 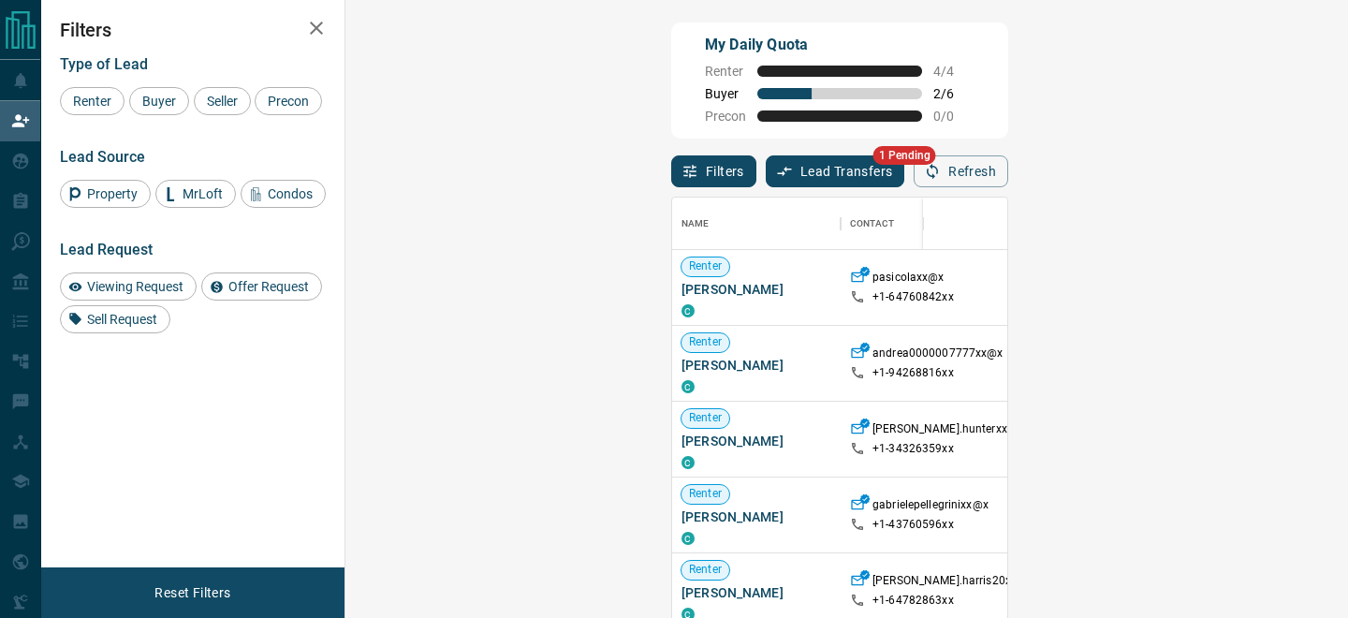 I want to click on span: Type of Lead, so click(x=104, y=64).